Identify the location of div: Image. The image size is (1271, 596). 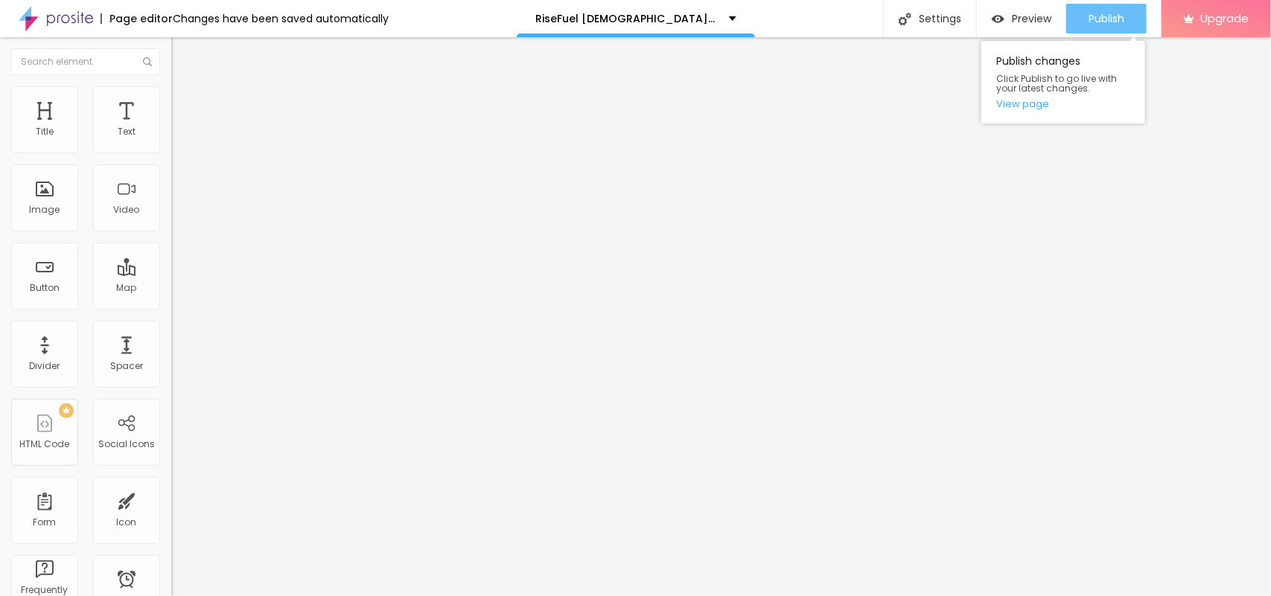
(45, 210).